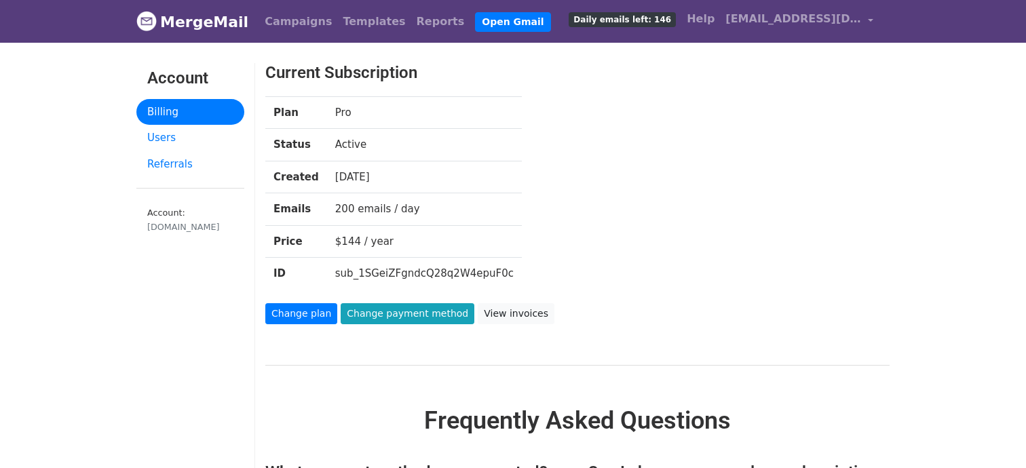 The height and width of the screenshot is (468, 1026). I want to click on th: Status, so click(296, 145).